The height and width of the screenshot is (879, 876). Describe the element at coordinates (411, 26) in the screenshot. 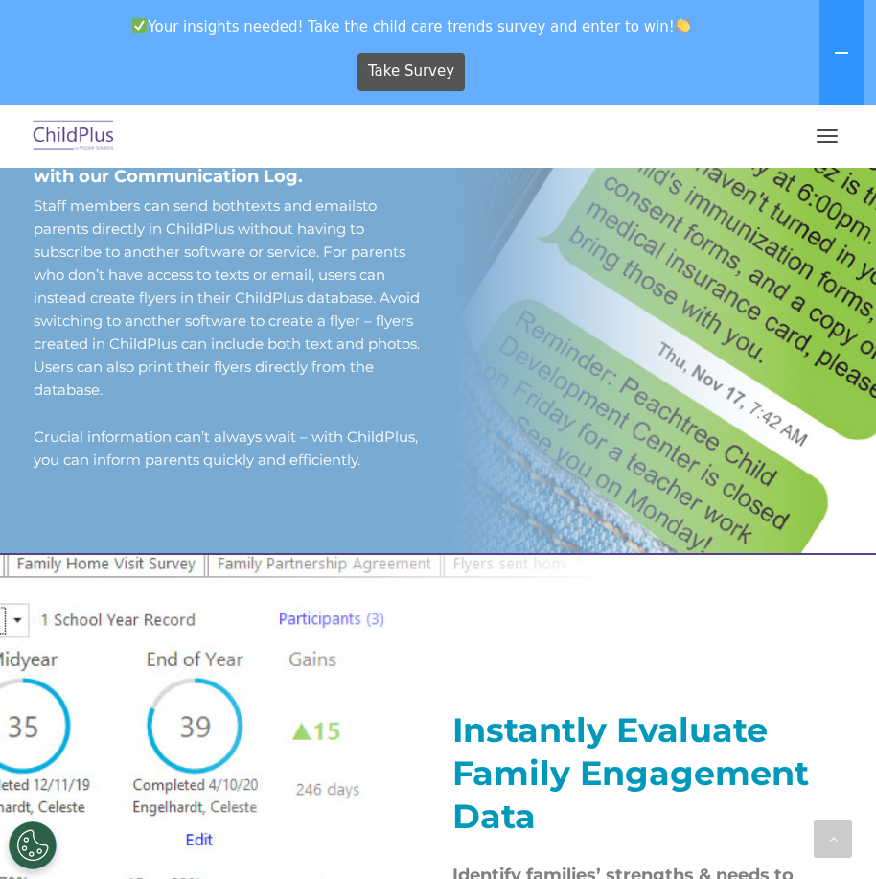

I see `span: Your insights needed! Take the child care trends survey and enter to win!` at that location.